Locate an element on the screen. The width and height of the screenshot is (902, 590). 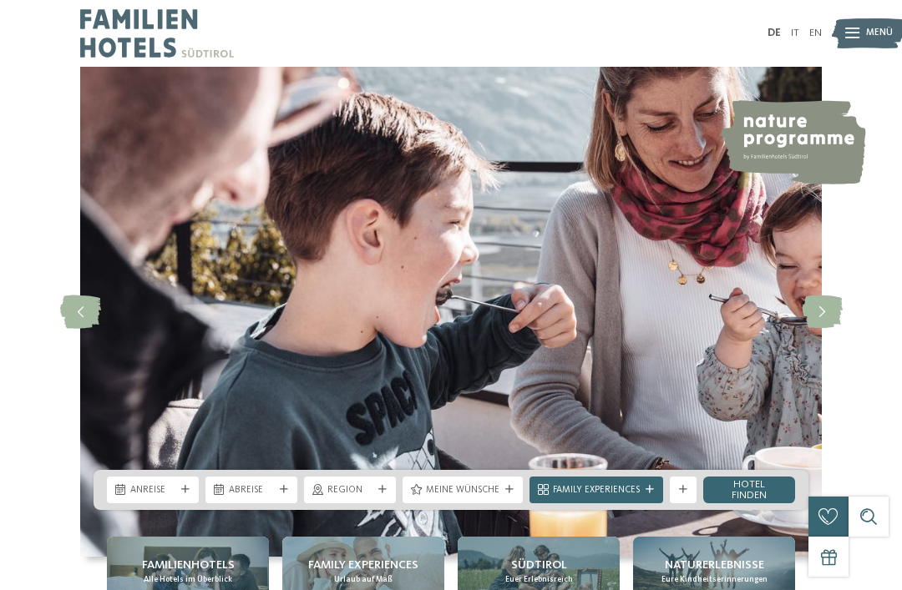
a: IT is located at coordinates (795, 33).